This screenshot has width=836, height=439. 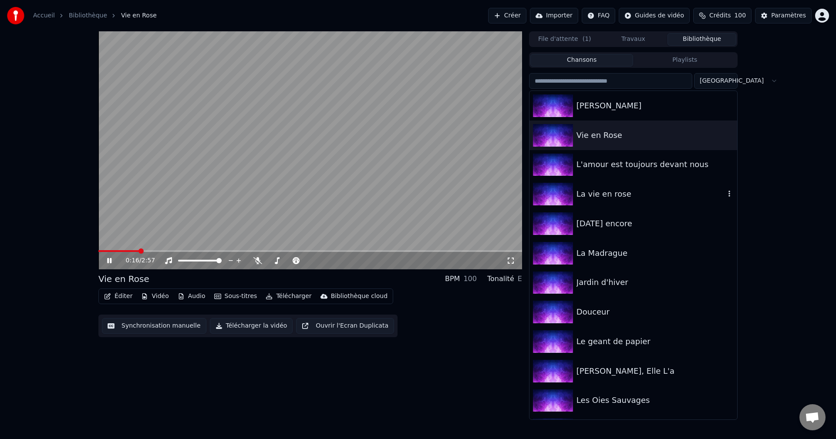 What do you see at coordinates (598, 16) in the screenshot?
I see `button: FAQ` at bounding box center [598, 16].